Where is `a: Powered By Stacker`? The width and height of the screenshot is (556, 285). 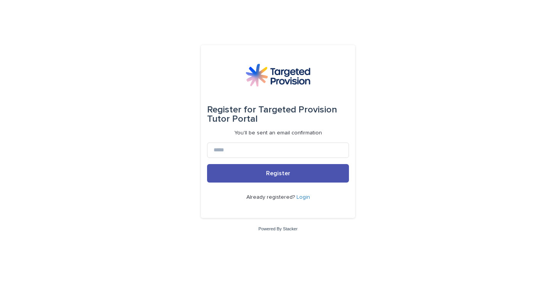
a: Powered By Stacker is located at coordinates (278, 229).